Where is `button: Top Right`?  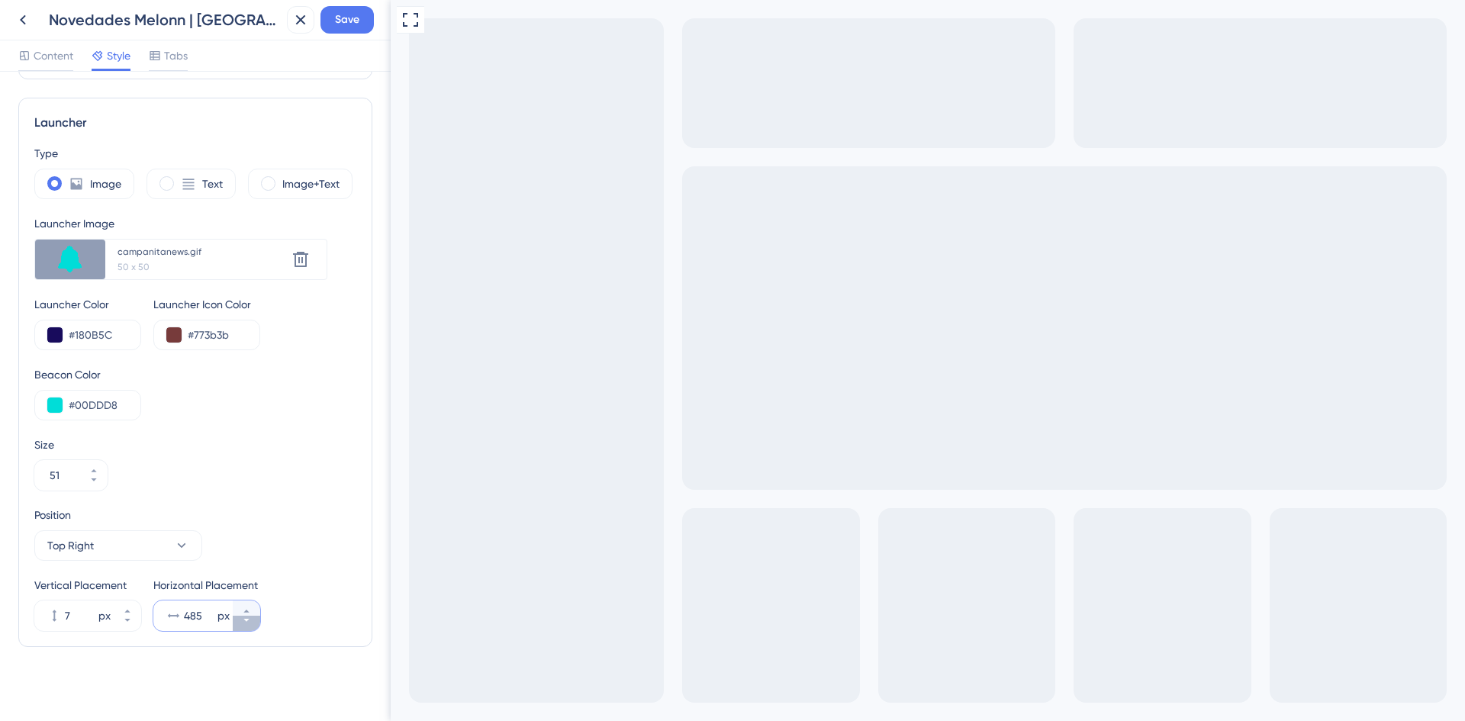
button: Top Right is located at coordinates (118, 546).